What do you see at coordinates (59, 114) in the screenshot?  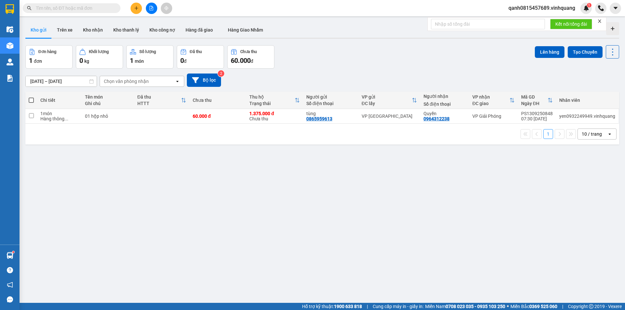 I see `div: 1 món` at bounding box center [59, 114].